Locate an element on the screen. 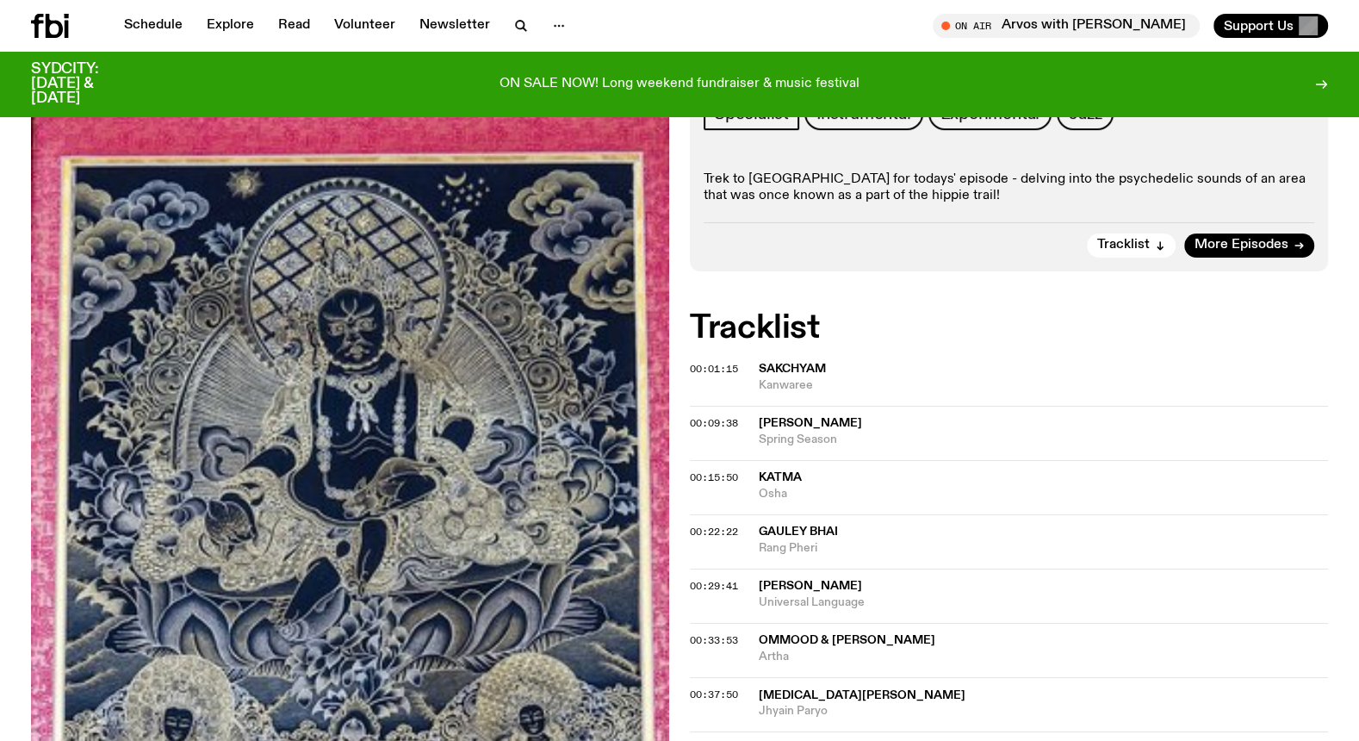 This screenshot has height=741, width=1359. a: Explore is located at coordinates (230, 26).